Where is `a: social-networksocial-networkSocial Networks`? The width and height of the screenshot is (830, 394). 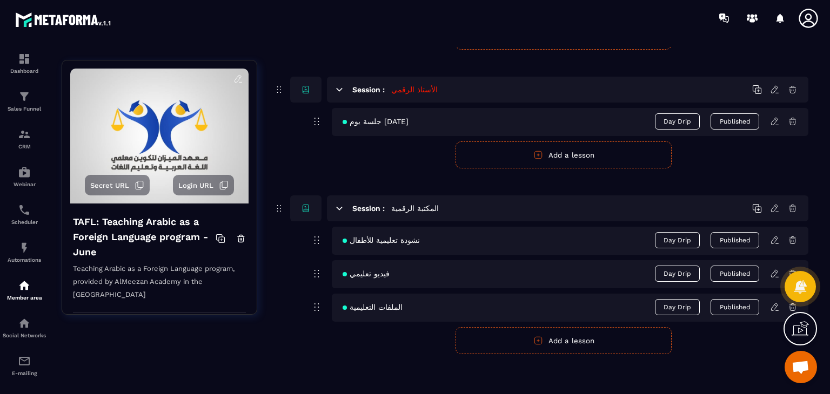
a: social-networksocial-networkSocial Networks is located at coordinates (24, 328).